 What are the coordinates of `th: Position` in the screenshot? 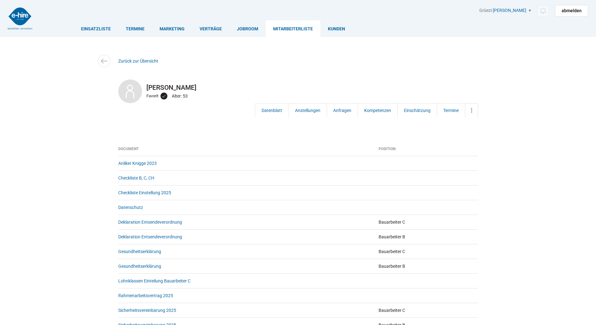 It's located at (426, 151).